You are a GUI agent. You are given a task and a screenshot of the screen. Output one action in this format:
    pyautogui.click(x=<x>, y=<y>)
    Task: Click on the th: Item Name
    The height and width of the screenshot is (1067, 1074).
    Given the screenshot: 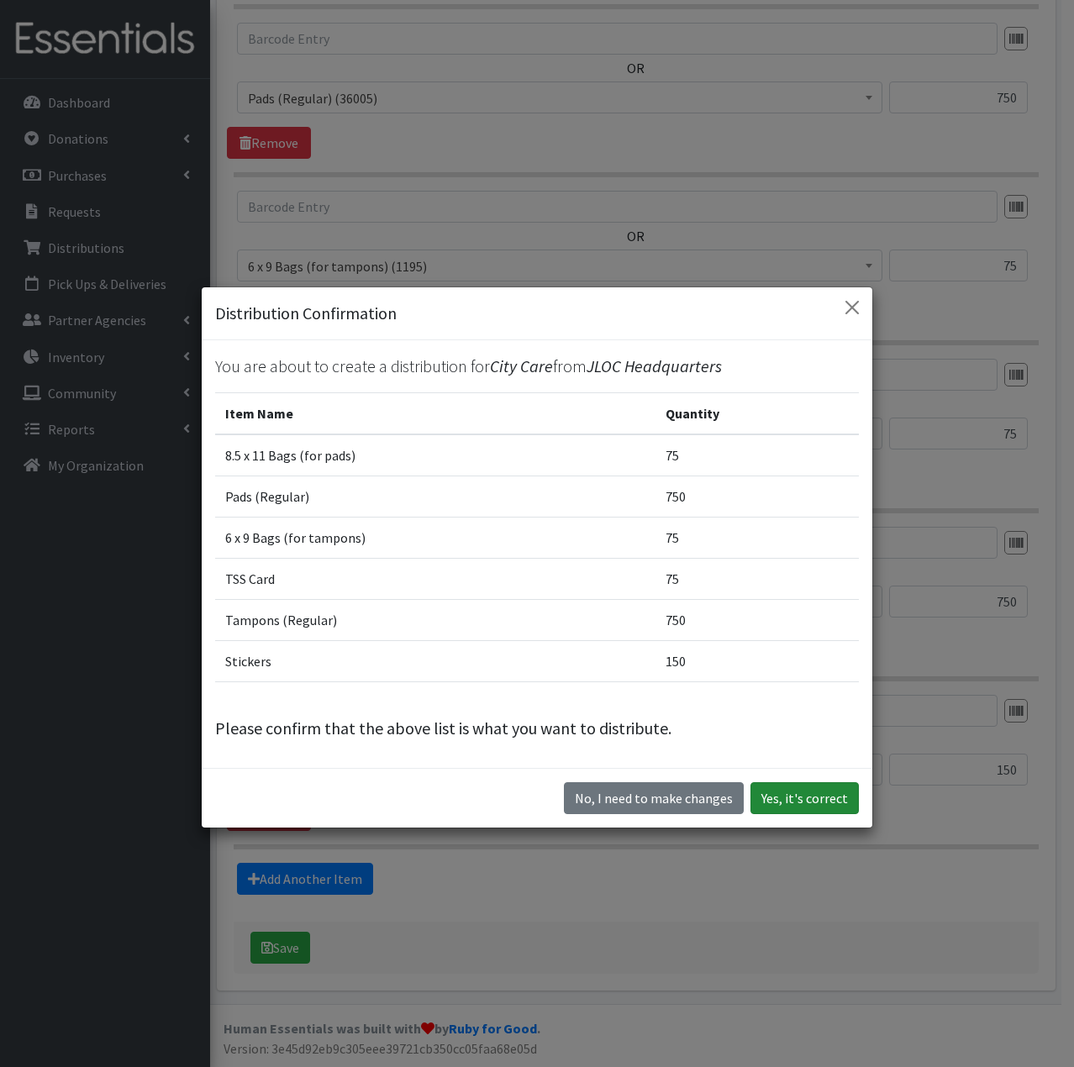 What is the action you would take?
    pyautogui.click(x=435, y=413)
    